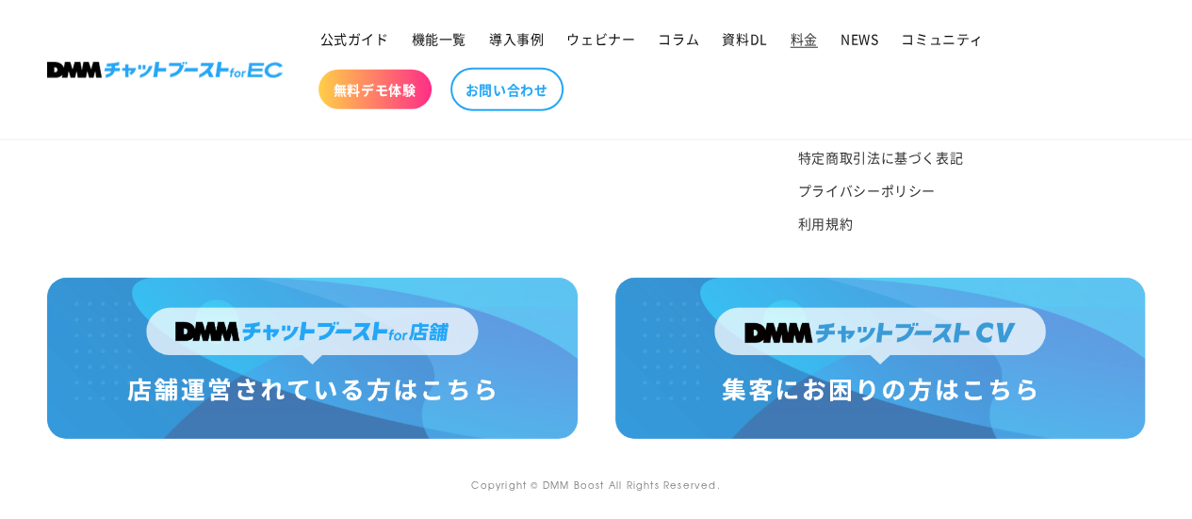 This screenshot has width=1192, height=519. What do you see at coordinates (507, 90) in the screenshot?
I see `a: お問い合わせ` at bounding box center [507, 90].